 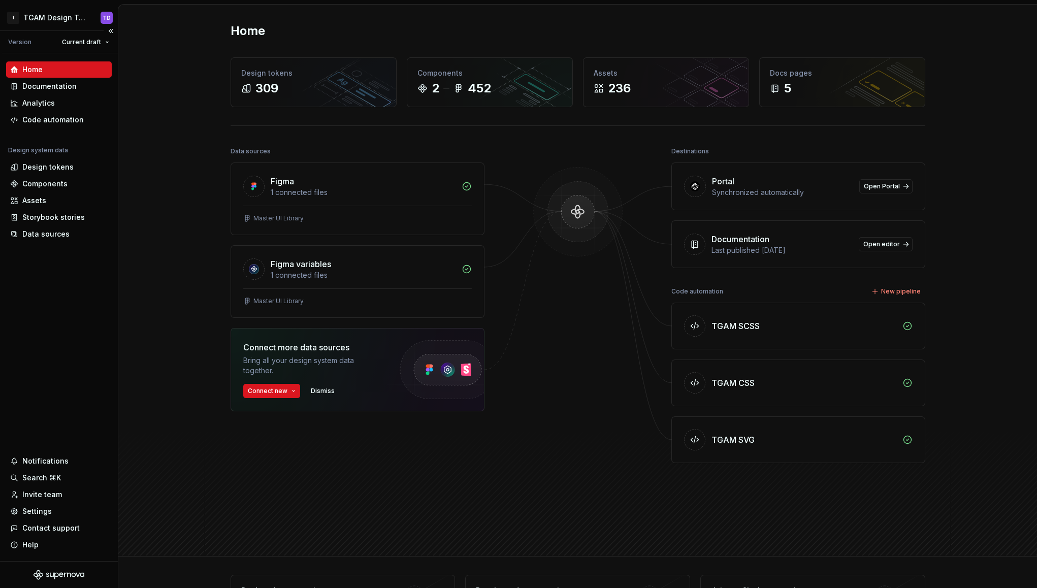 I want to click on button: Connect new, so click(x=272, y=391).